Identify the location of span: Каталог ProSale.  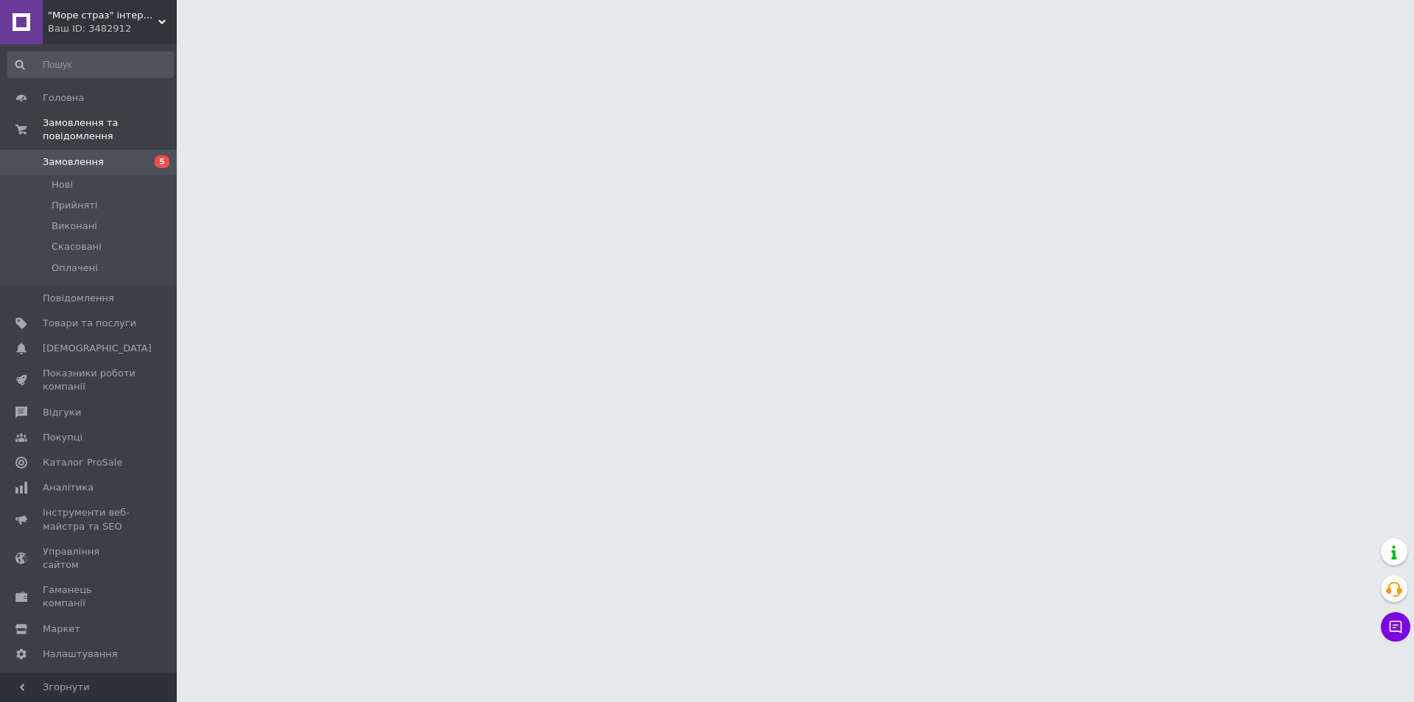
(82, 462).